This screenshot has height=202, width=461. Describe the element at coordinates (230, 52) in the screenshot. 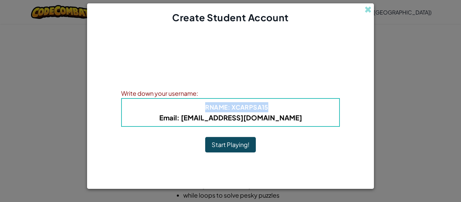

I see `h4: Account Created!` at that location.